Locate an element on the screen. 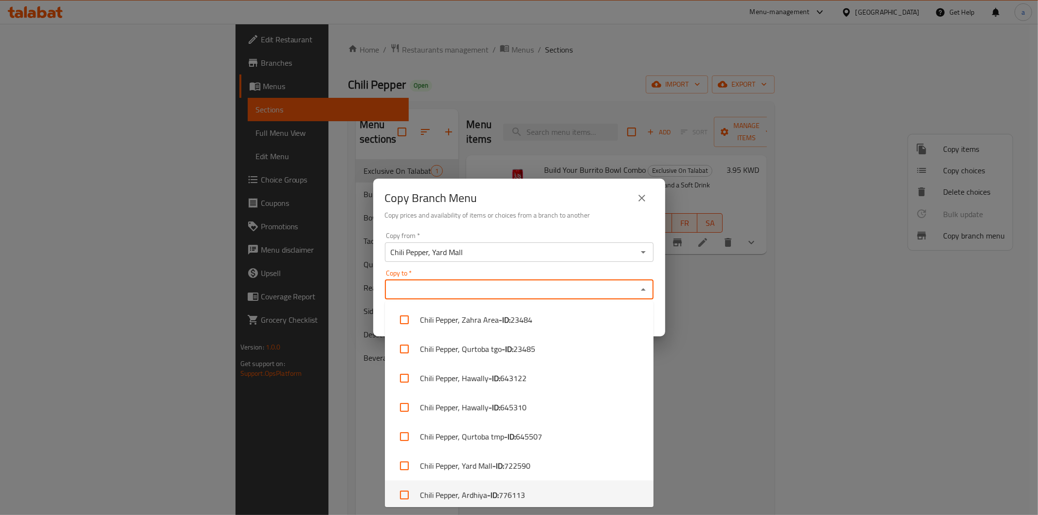 This screenshot has width=1038, height=515. span: 23484 is located at coordinates (521, 320).